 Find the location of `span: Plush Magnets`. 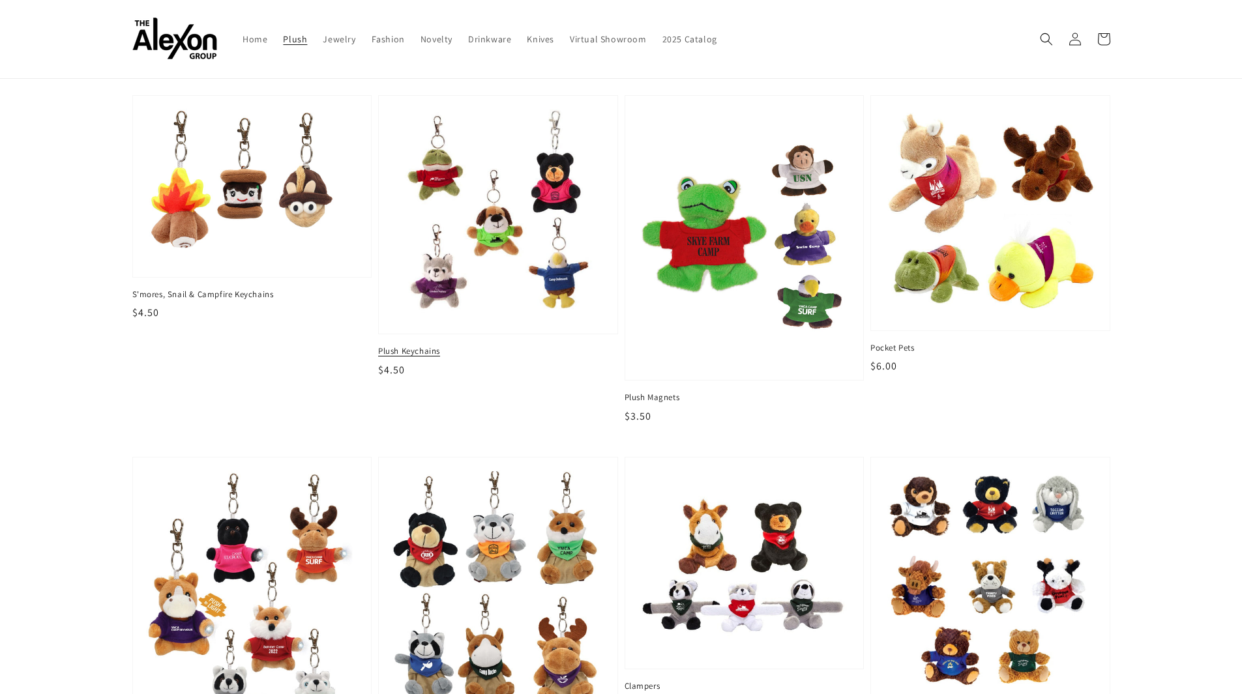

span: Plush Magnets is located at coordinates (744, 398).